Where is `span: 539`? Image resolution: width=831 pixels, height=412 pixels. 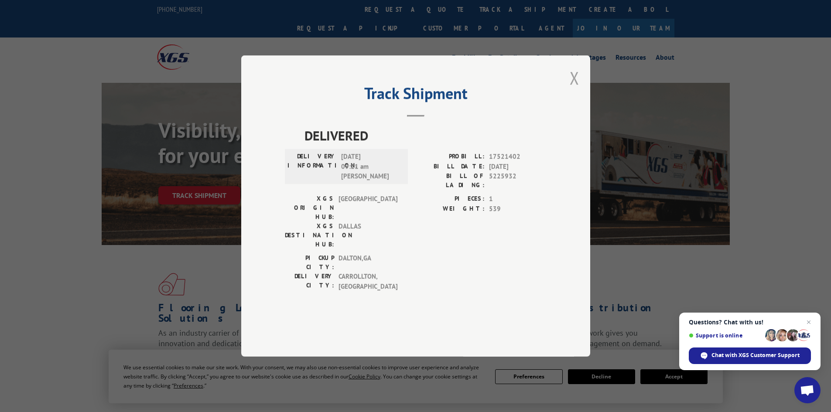
span: 539 is located at coordinates (518, 209).